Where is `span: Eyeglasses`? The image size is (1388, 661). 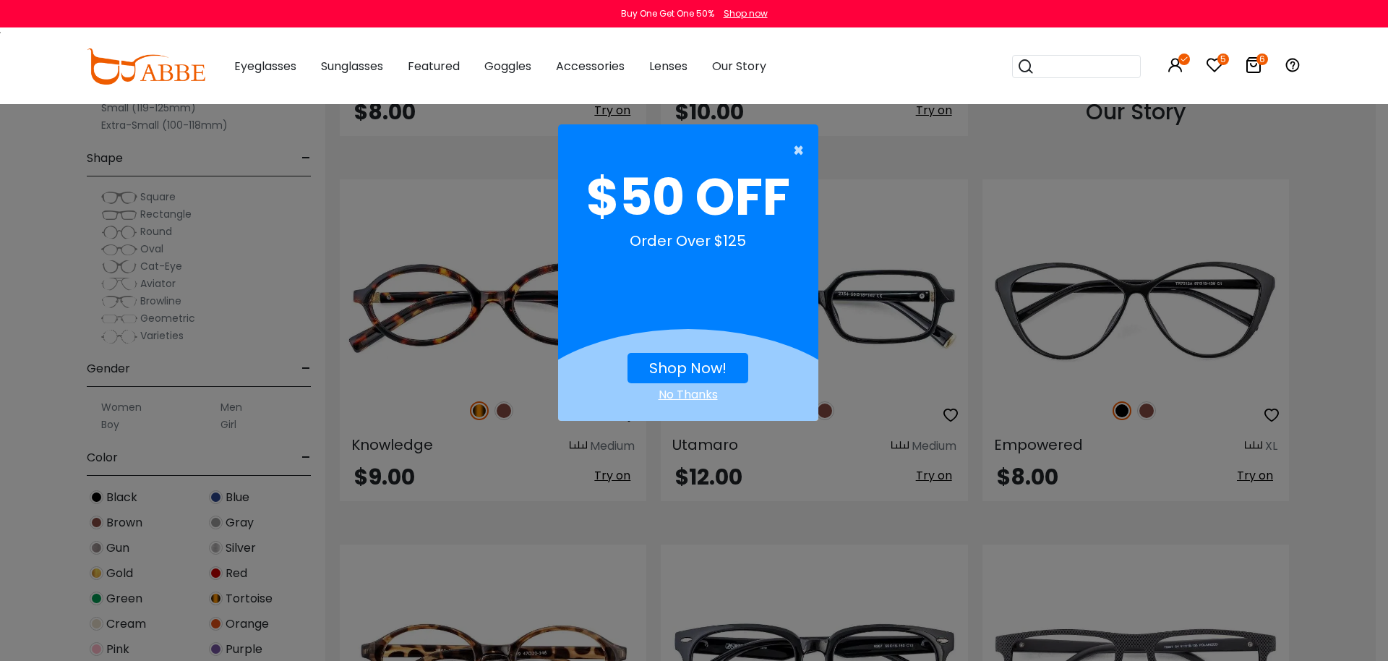
span: Eyeglasses is located at coordinates (265, 66).